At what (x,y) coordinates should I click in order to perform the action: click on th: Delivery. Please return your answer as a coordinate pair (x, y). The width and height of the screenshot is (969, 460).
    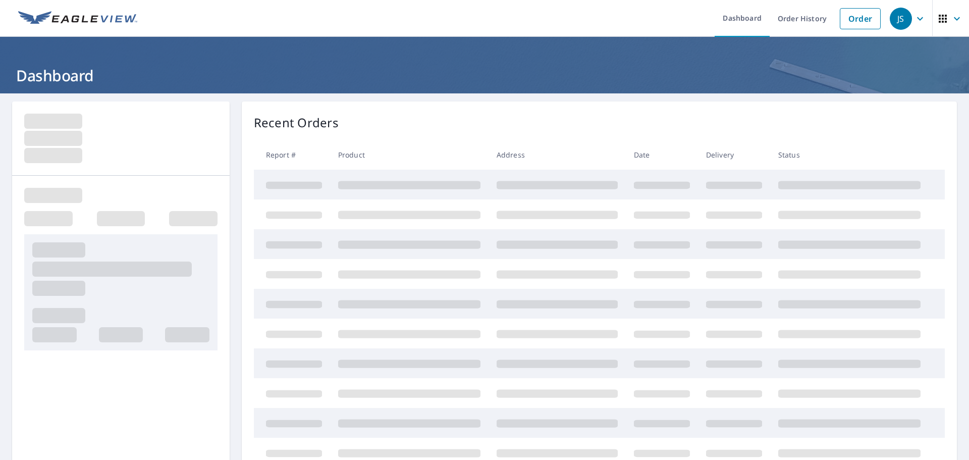
    Looking at the image, I should click on (734, 154).